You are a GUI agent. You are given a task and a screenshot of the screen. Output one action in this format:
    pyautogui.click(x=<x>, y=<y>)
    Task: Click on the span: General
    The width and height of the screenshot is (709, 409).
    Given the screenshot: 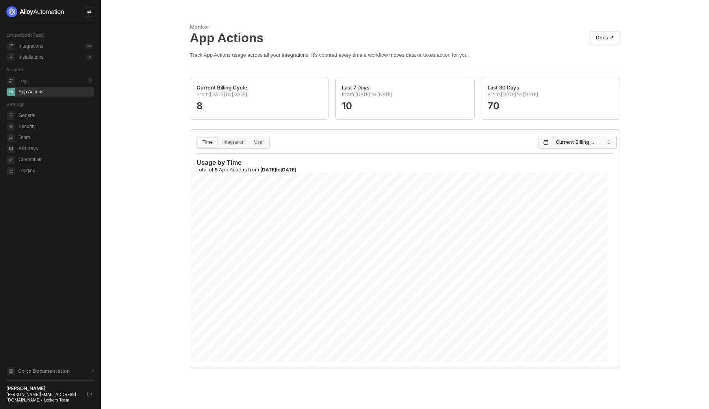 What is the action you would take?
    pyautogui.click(x=56, y=115)
    